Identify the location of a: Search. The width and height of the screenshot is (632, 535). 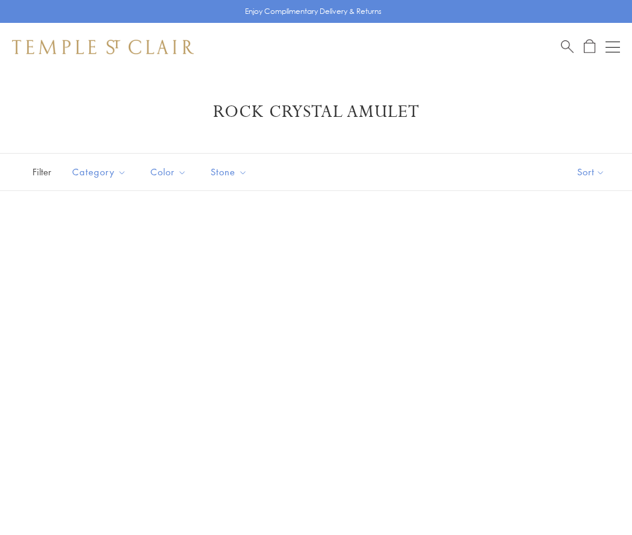
(567, 46).